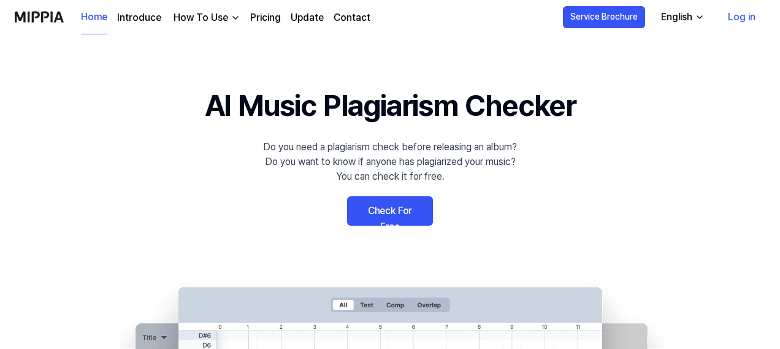  I want to click on div: How To Use, so click(200, 18).